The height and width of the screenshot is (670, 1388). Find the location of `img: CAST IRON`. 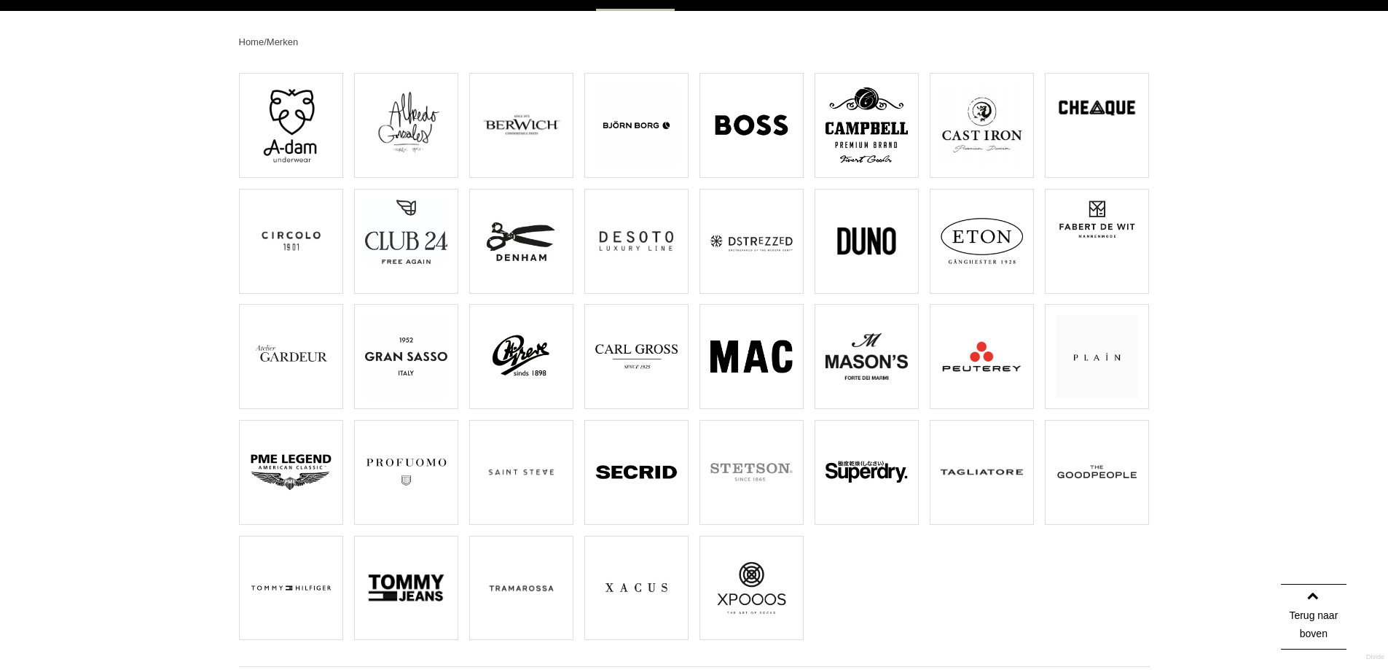

img: CAST IRON is located at coordinates (982, 125).